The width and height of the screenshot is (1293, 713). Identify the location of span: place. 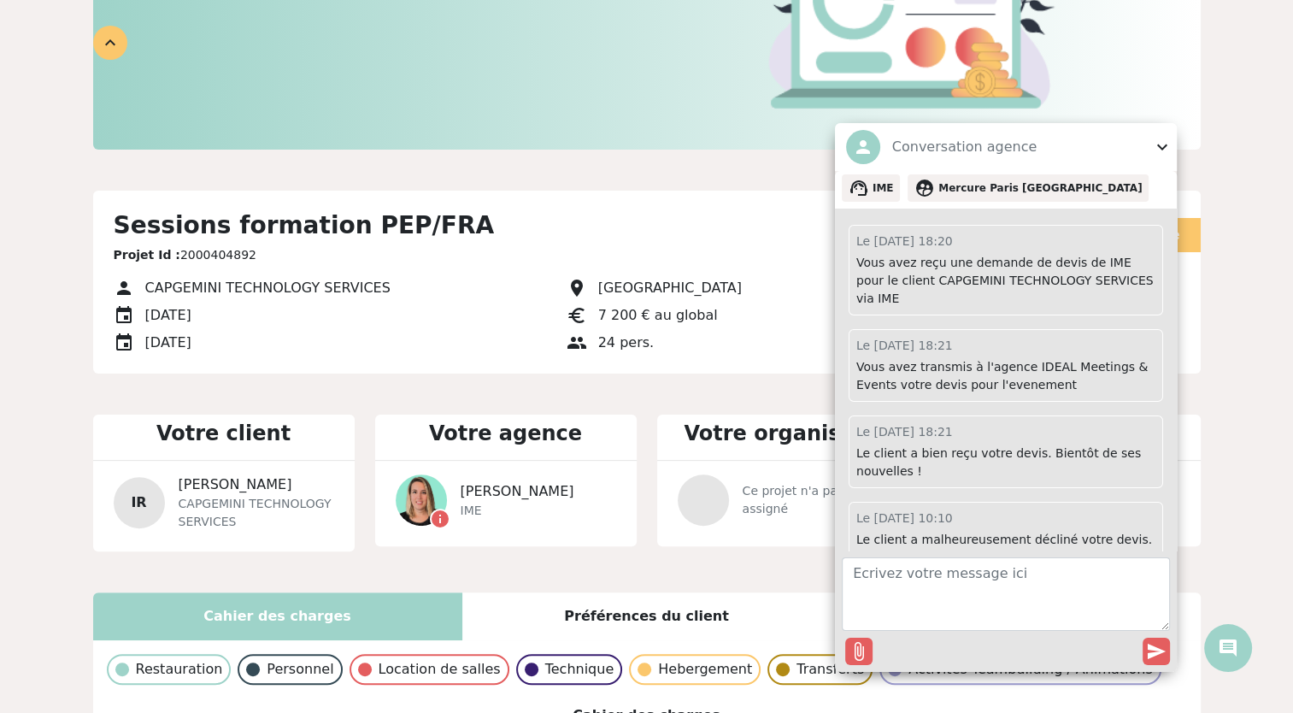
(577, 288).